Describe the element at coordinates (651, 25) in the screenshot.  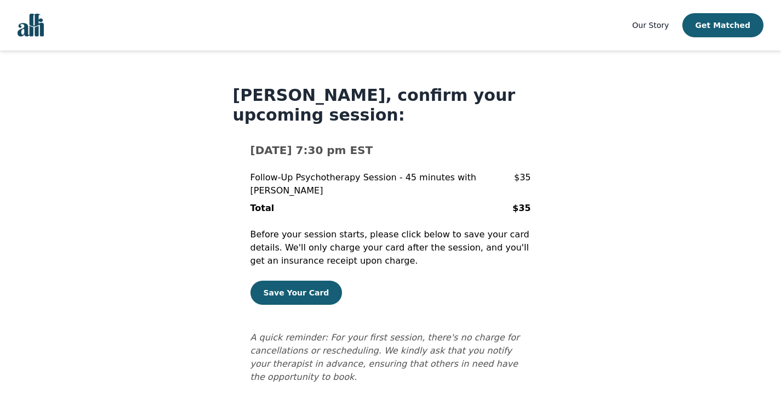
I see `span: Our Story` at that location.